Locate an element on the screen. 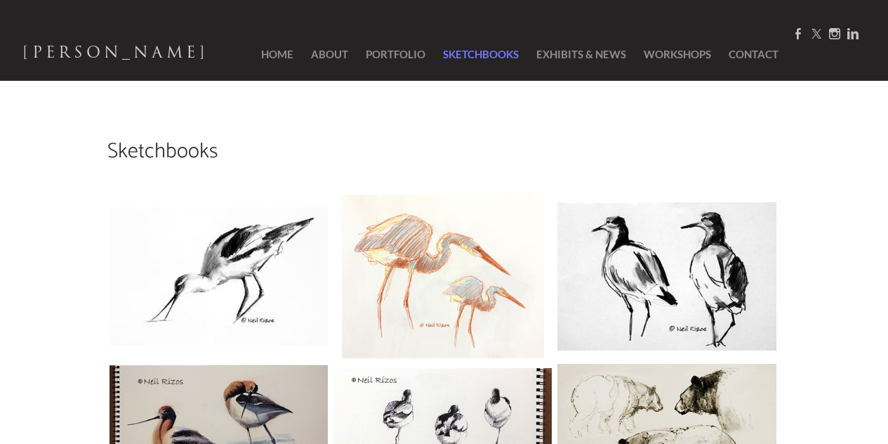 The height and width of the screenshot is (444, 888). a: Linkedin is located at coordinates (853, 34).